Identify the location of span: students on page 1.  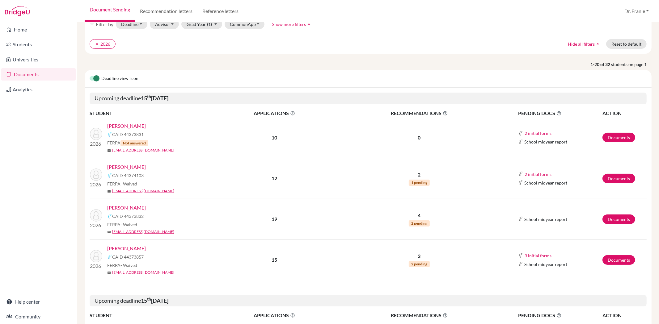
(631, 64).